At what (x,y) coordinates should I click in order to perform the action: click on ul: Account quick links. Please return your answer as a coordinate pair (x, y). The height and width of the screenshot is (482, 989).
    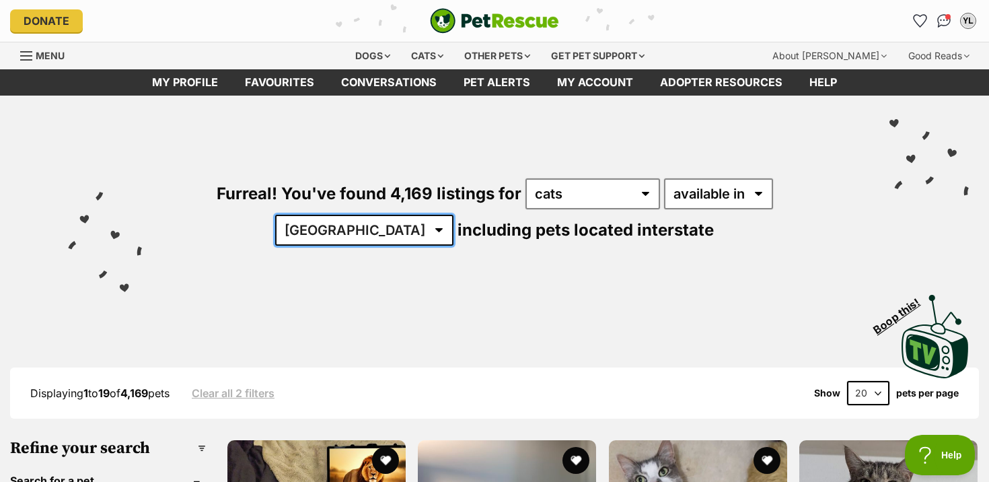
    Looking at the image, I should click on (944, 21).